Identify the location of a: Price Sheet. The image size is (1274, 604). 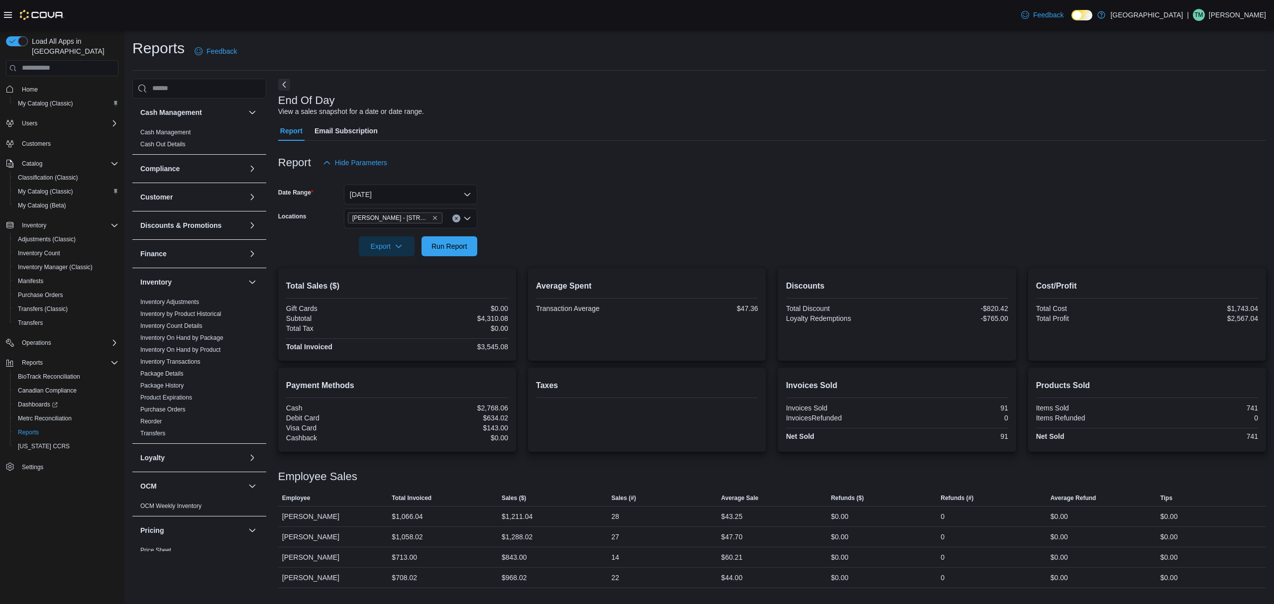
(156, 550).